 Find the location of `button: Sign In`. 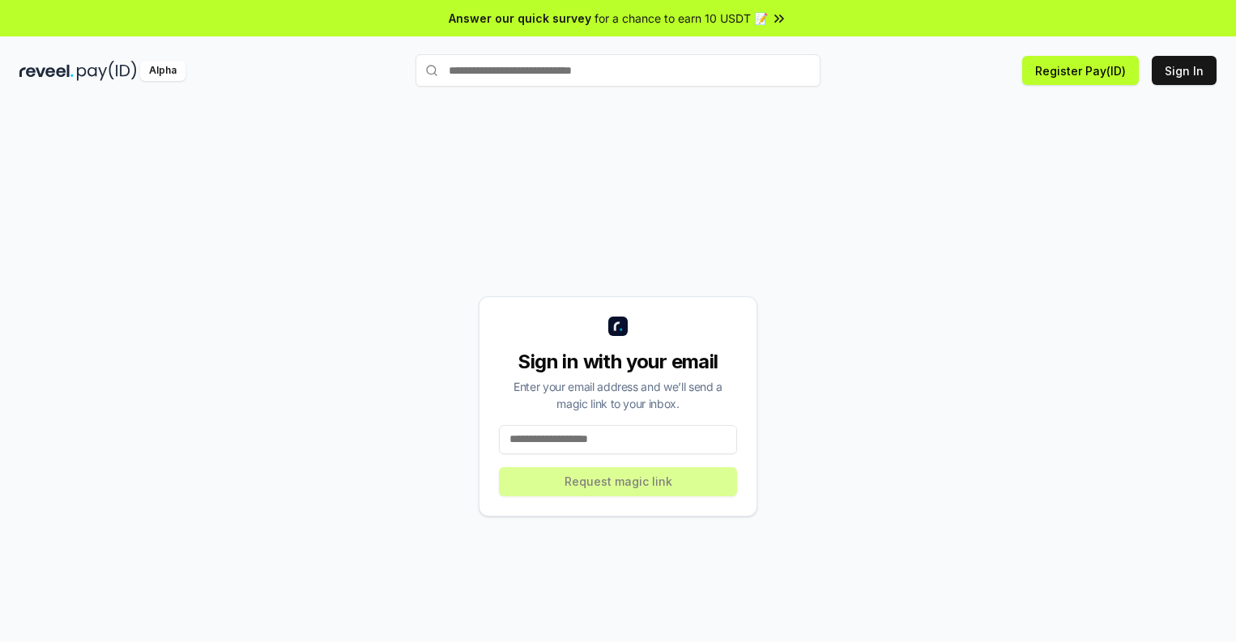

button: Sign In is located at coordinates (1184, 70).